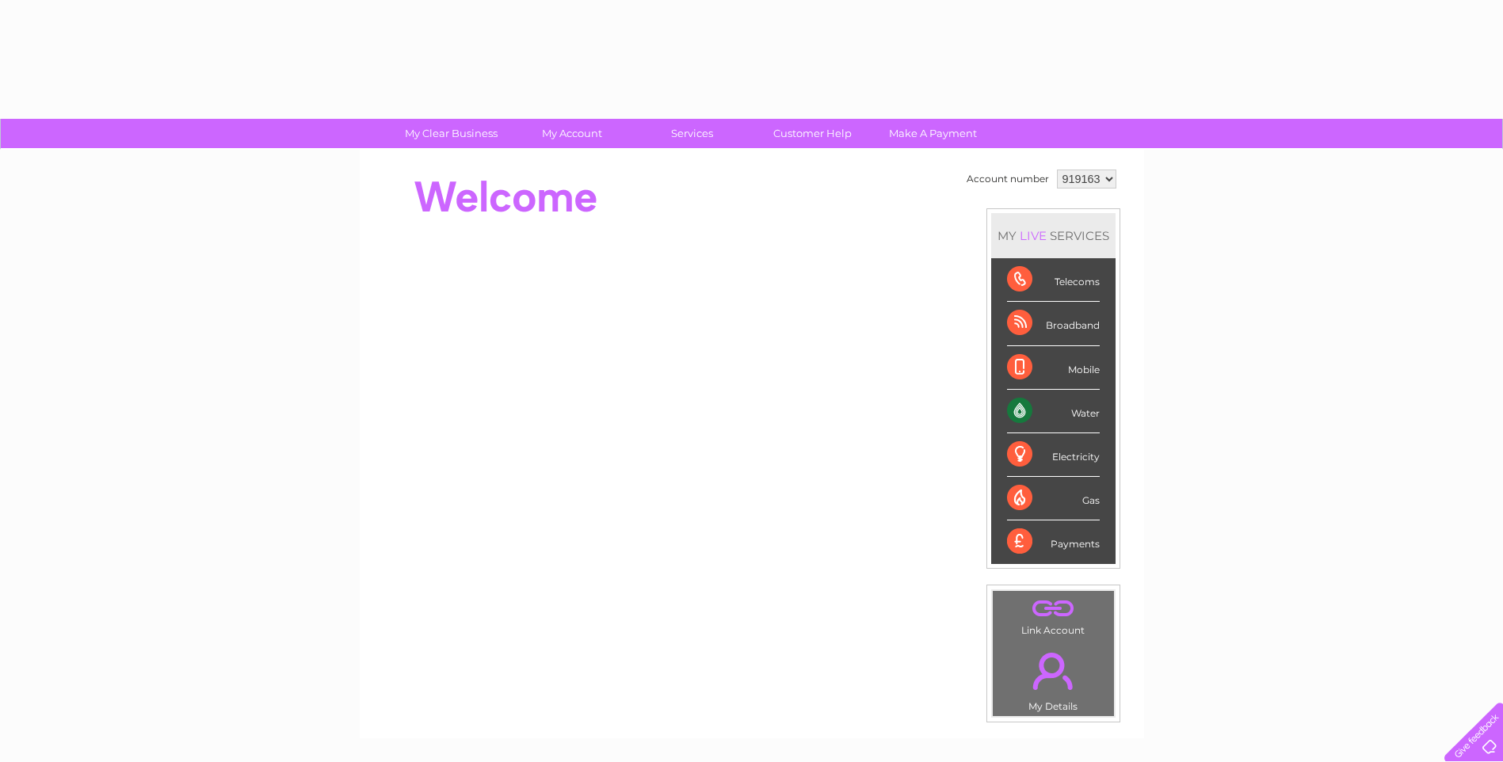  What do you see at coordinates (1053, 678) in the screenshot?
I see `td: My Details` at bounding box center [1053, 678].